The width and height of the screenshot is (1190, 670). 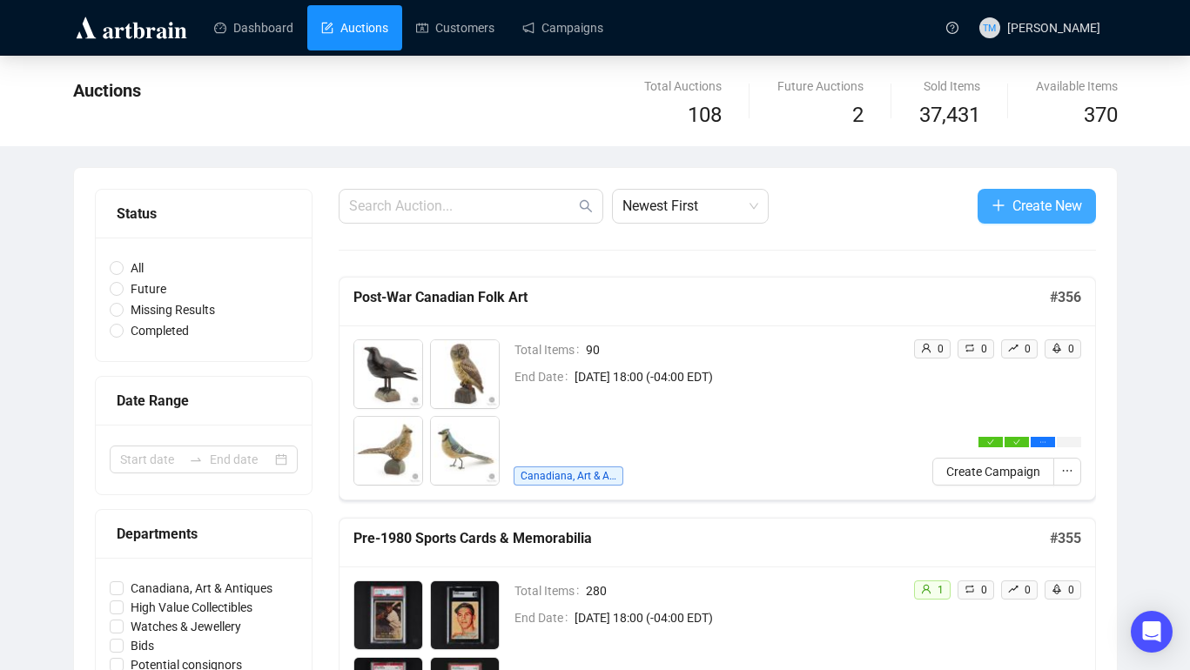 What do you see at coordinates (172, 310) in the screenshot?
I see `span: Missing Results` at bounding box center [172, 310].